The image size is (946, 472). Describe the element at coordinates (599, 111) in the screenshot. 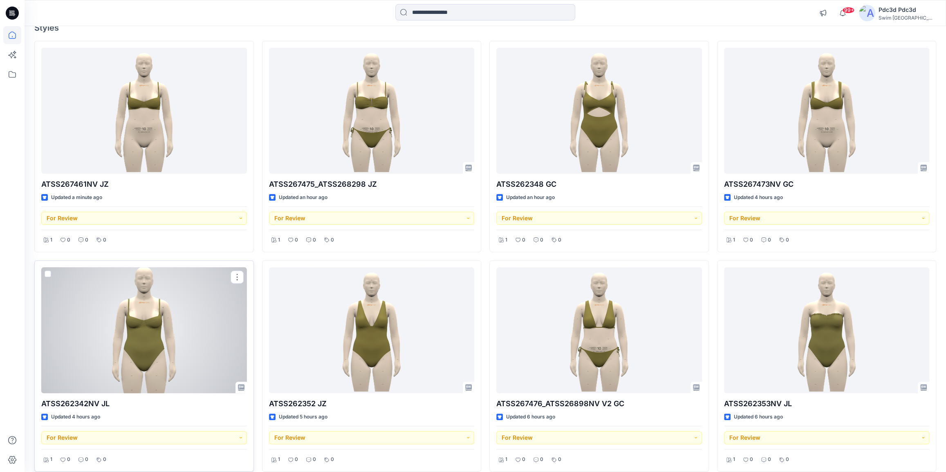

I see `a: ATSS262348 GC` at that location.